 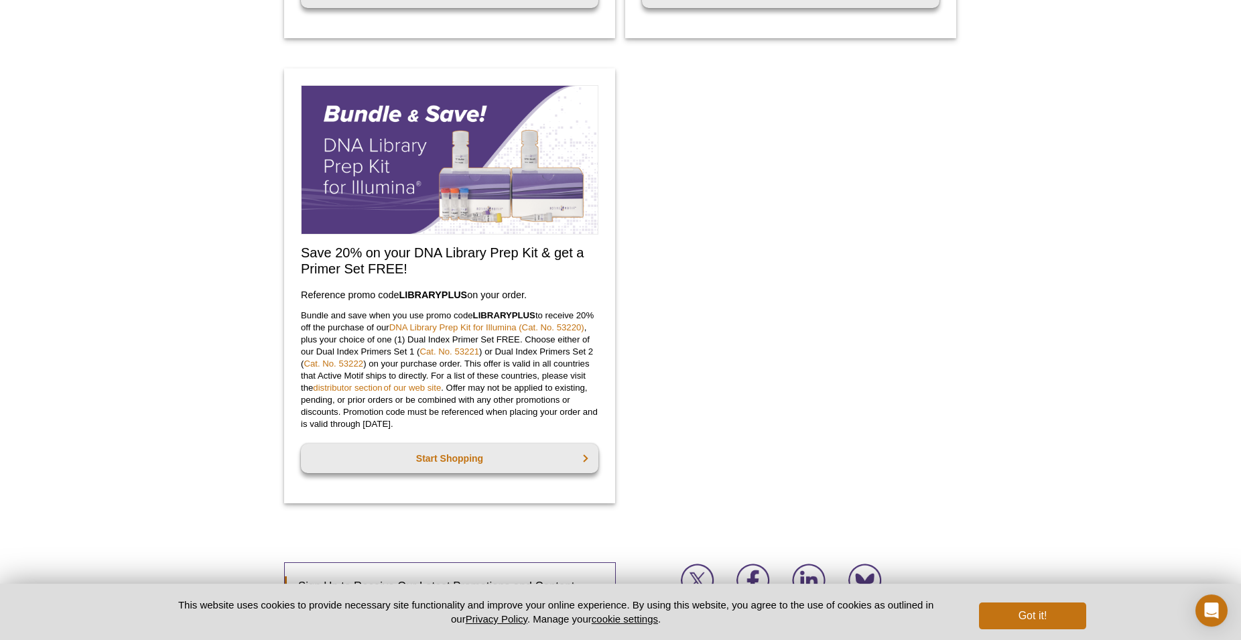 I want to click on img: Save on our DNA Library Prep Kit, so click(x=450, y=159).